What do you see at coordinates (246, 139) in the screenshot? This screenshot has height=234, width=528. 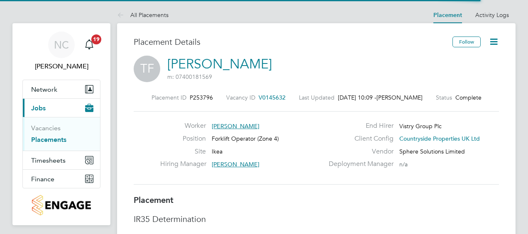 I see `span: Forklift Operator (Zone 4)` at bounding box center [246, 139].